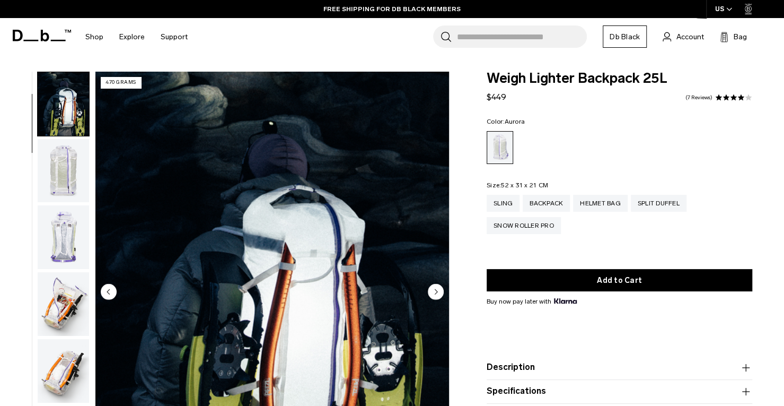 The image size is (784, 406). I want to click on a: Snow Roller Pro, so click(524, 225).